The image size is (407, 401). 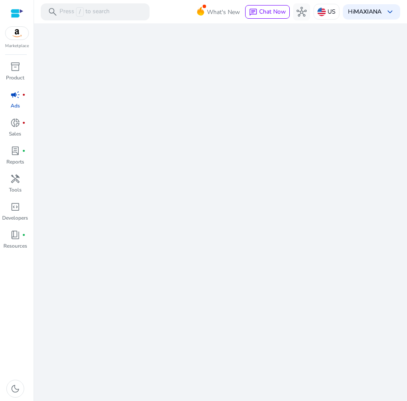 What do you see at coordinates (84, 12) in the screenshot?
I see `p: Press to search` at bounding box center [84, 12].